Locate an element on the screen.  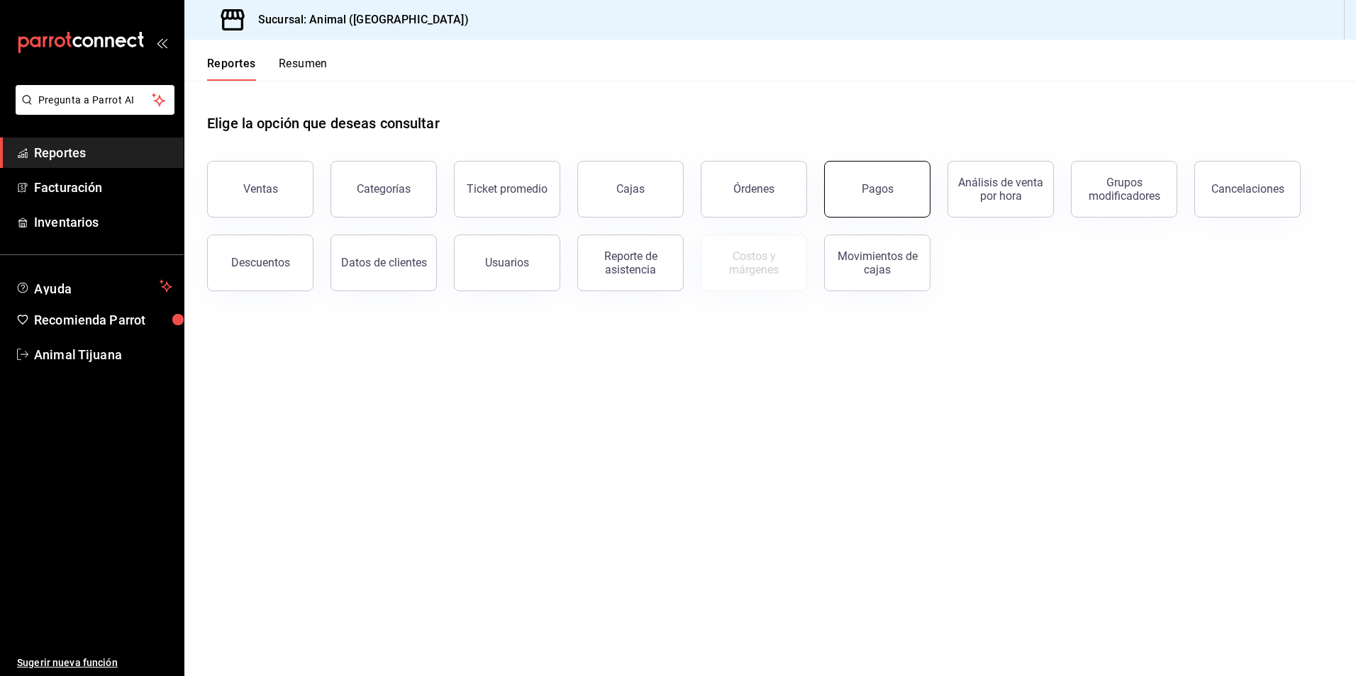
span: Facturación is located at coordinates (103, 187).